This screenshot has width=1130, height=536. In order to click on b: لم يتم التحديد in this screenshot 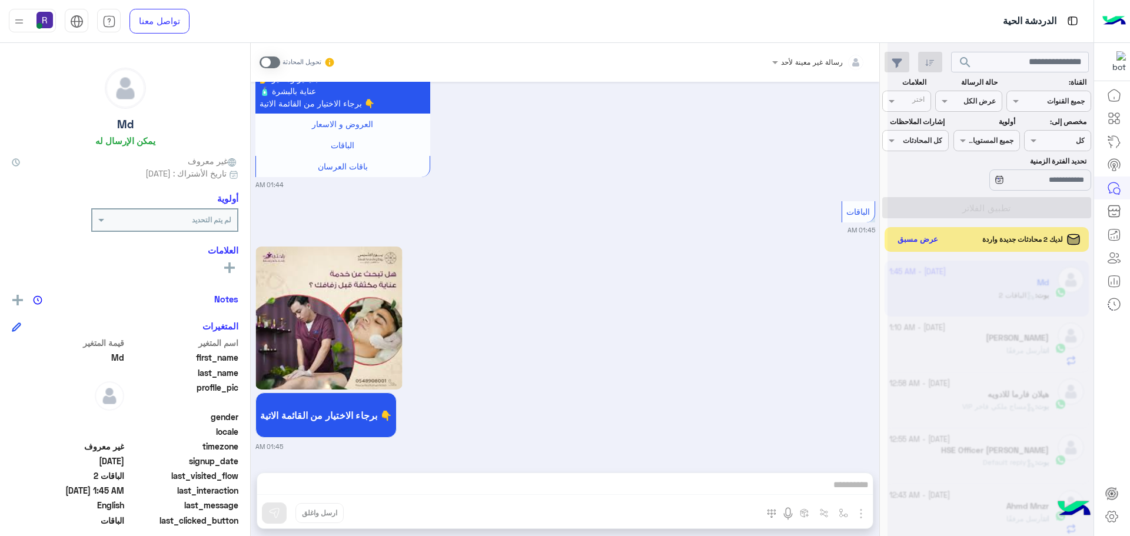, I will do `click(211, 220)`.